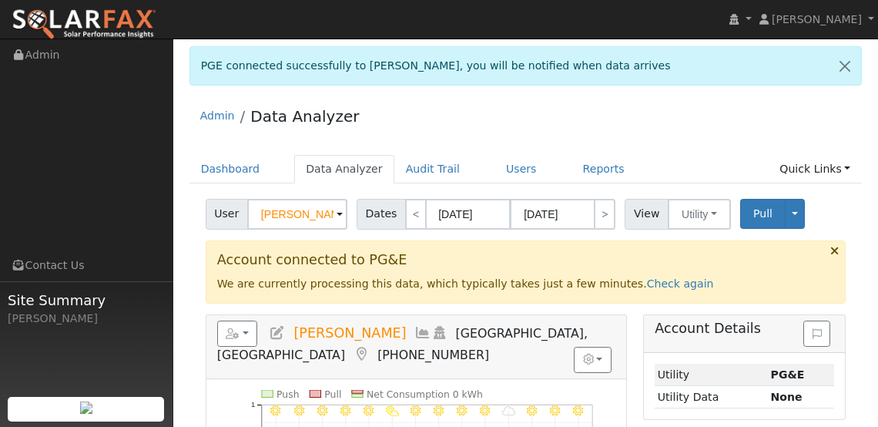  Describe the element at coordinates (424, 393) in the screenshot. I see `text: Net Consumption 0 kWh` at that location.